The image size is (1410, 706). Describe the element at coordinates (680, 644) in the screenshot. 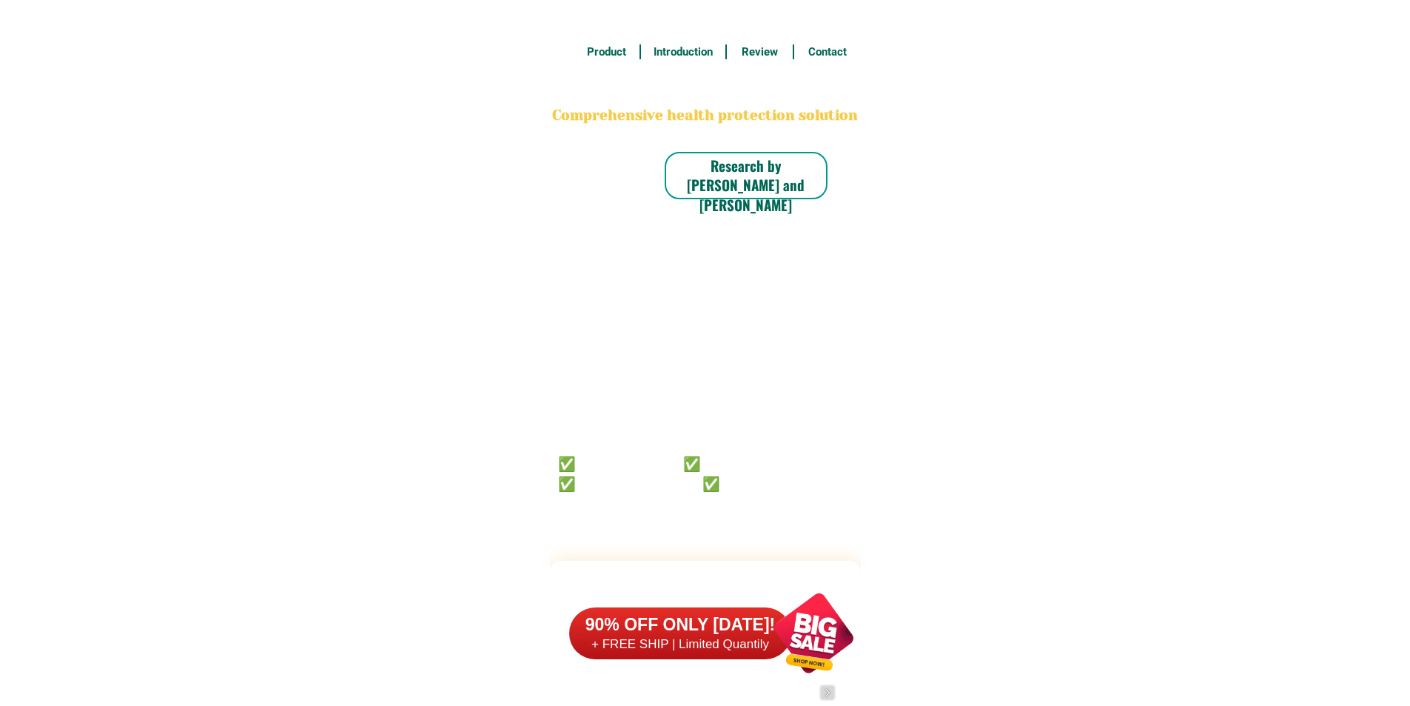

I see `h6: + FREE SHIP | Limited Quantily` at that location.